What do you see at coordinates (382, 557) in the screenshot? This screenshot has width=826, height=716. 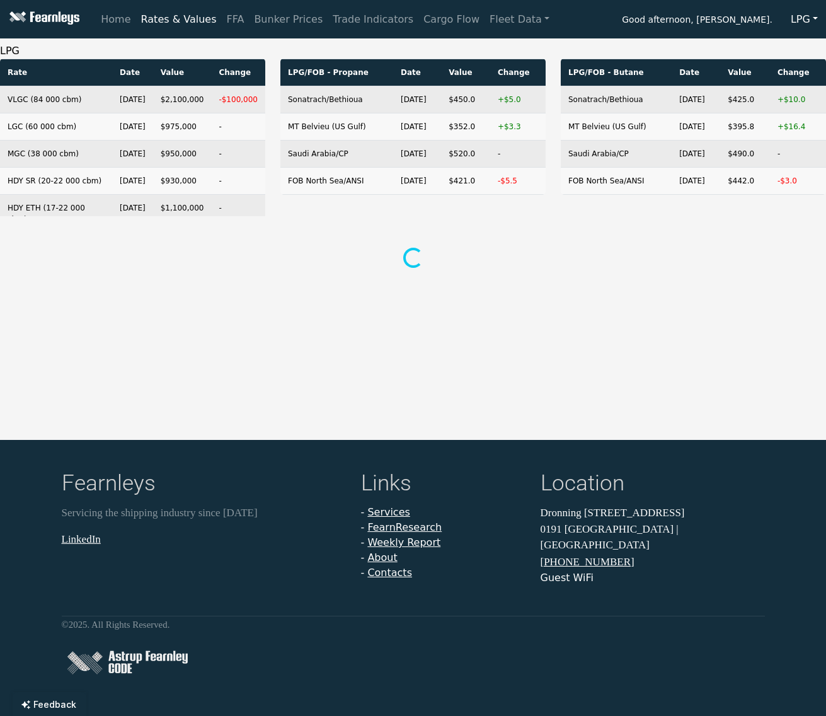 I see `a: About` at bounding box center [382, 557].